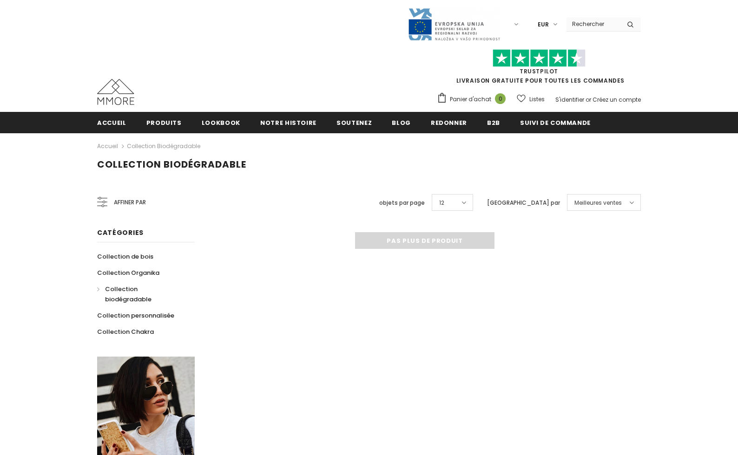 The height and width of the screenshot is (455, 738). I want to click on span: Notre histoire, so click(288, 123).